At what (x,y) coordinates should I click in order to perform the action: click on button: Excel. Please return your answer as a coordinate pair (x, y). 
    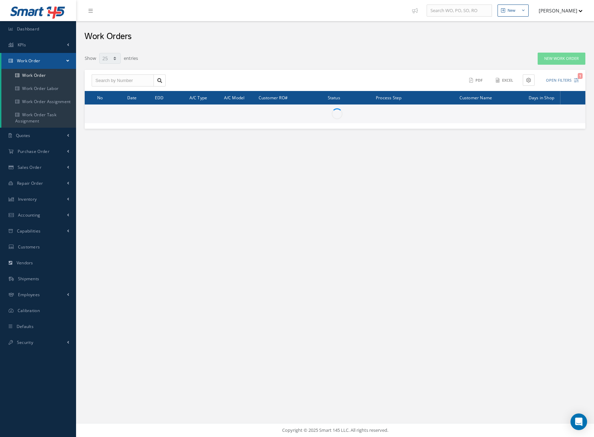
    Looking at the image, I should click on (505, 80).